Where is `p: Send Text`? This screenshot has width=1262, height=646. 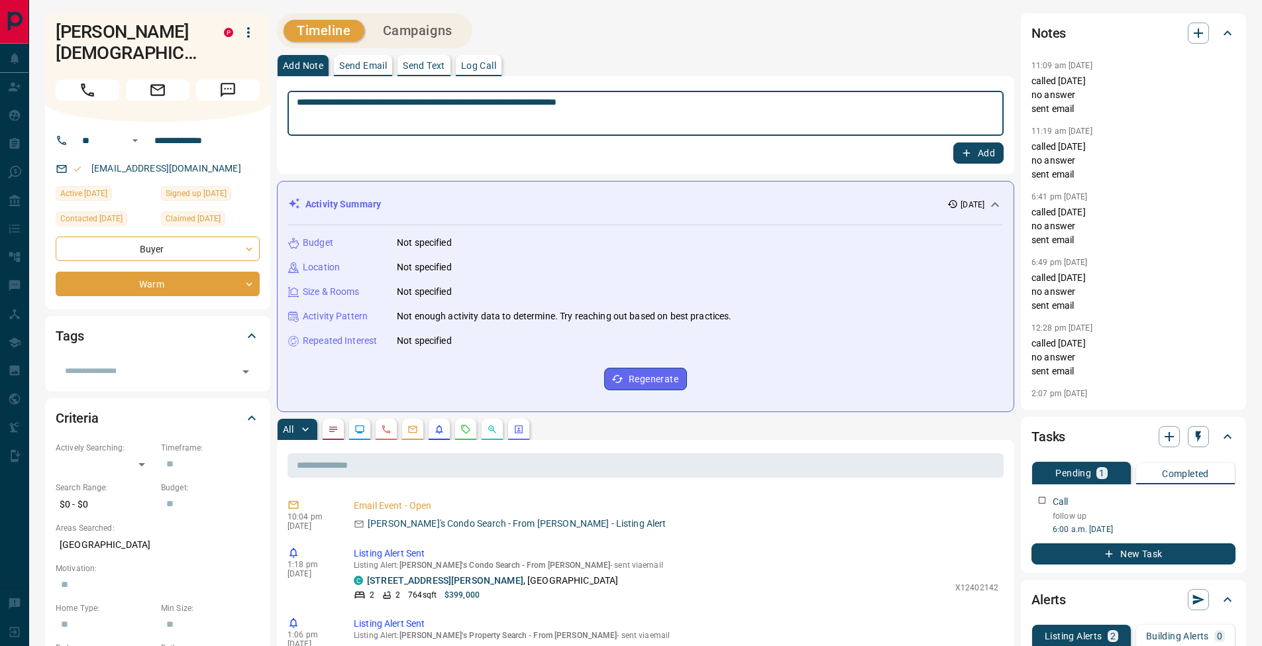 p: Send Text is located at coordinates (424, 66).